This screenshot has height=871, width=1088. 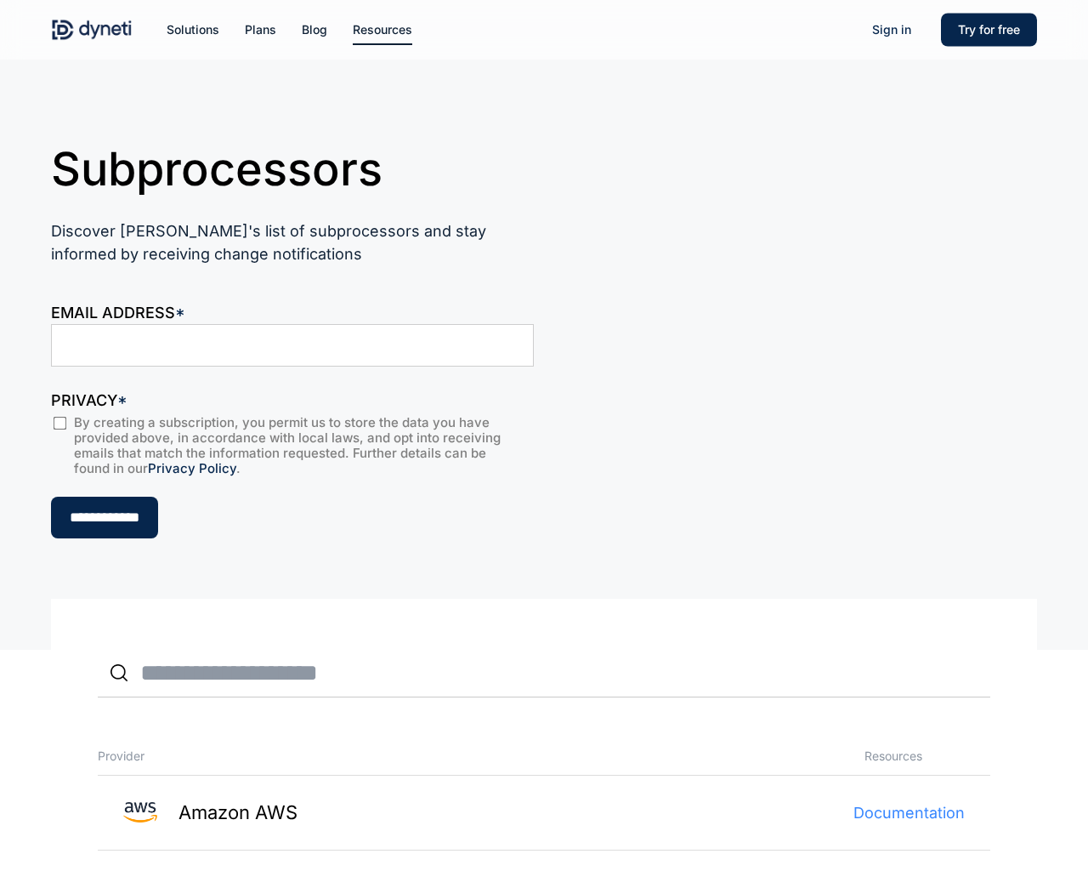 What do you see at coordinates (315, 30) in the screenshot?
I see `a: Blog` at bounding box center [315, 30].